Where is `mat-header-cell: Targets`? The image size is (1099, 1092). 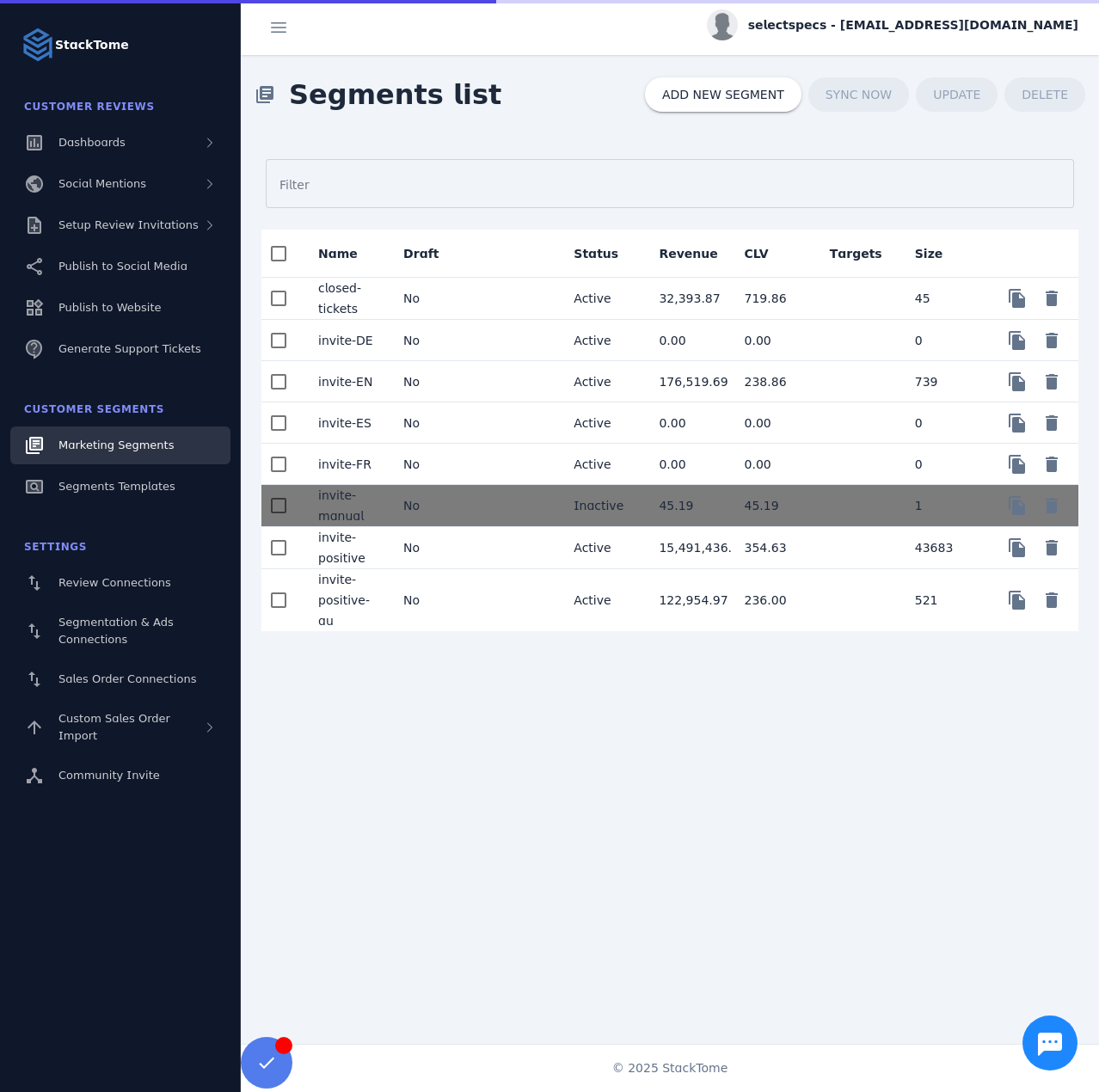 mat-header-cell: Targets is located at coordinates (858, 253).